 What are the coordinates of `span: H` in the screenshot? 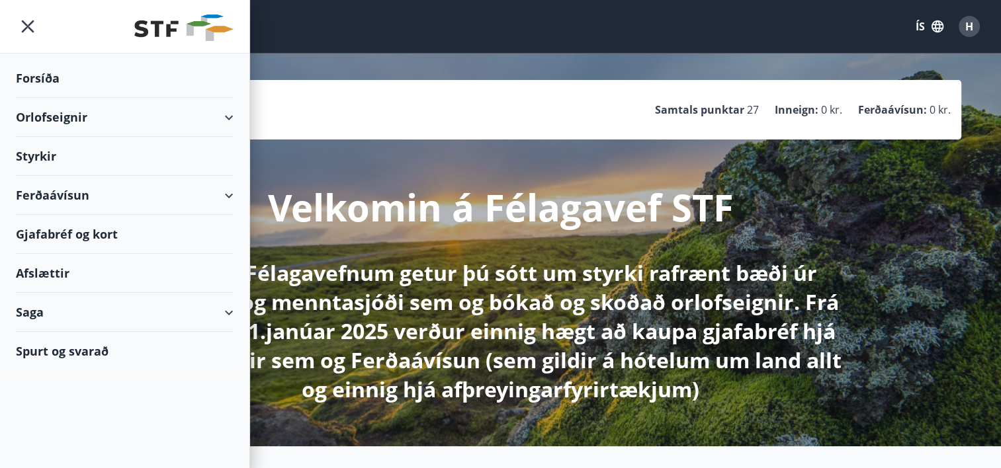 It's located at (969, 26).